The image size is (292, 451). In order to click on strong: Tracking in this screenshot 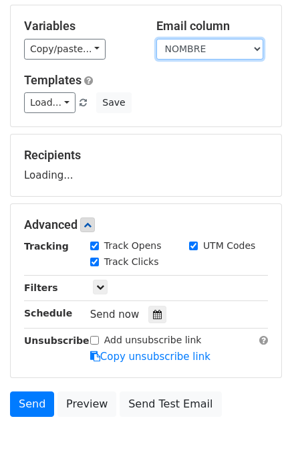, I will do `click(46, 246)`.